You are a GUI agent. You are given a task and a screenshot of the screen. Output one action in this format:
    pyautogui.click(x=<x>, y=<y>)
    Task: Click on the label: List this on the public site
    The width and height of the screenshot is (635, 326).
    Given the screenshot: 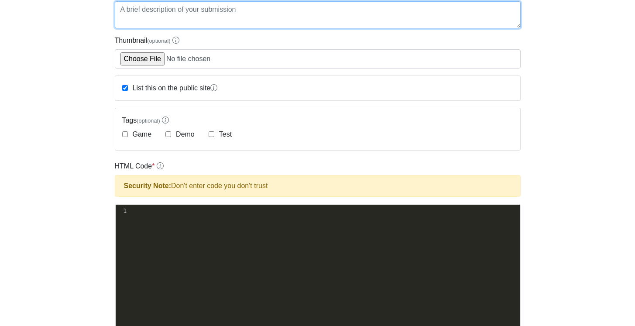 What is the action you would take?
    pyautogui.click(x=174, y=88)
    